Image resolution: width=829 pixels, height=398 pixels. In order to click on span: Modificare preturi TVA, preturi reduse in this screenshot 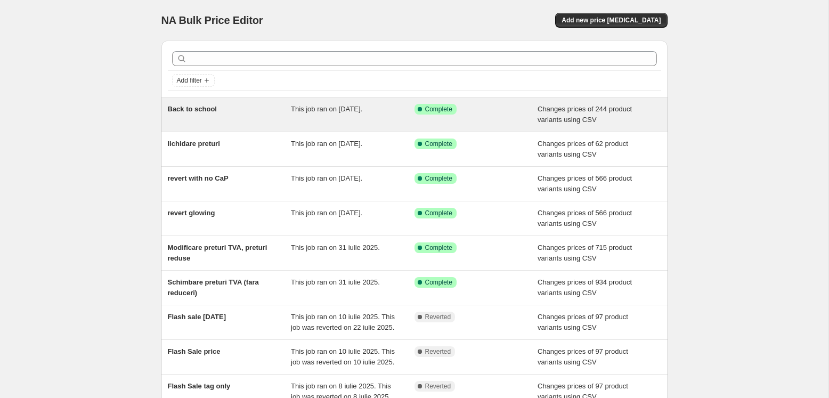, I will do `click(217, 252)`.